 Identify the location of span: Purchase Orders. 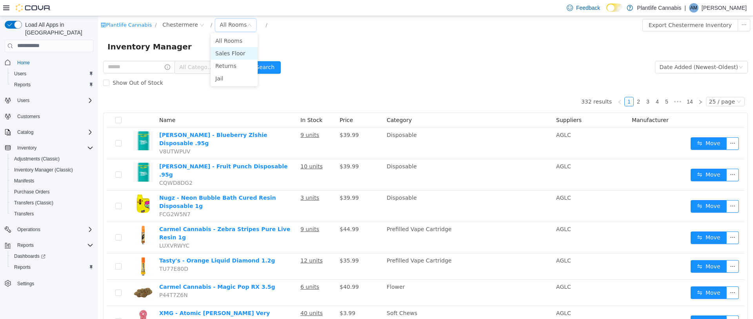
(32, 192).